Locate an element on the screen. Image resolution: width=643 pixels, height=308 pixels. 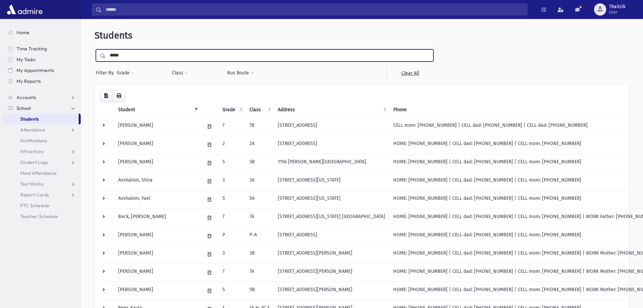
td: Avshalom, Shira is located at coordinates (157, 181).